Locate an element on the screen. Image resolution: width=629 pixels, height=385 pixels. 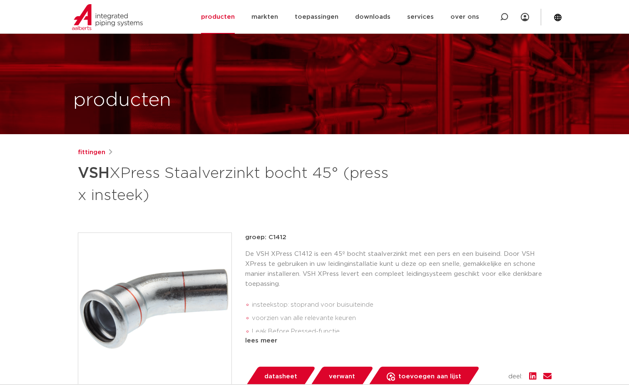
p: groep: C1412 is located at coordinates (398, 237).